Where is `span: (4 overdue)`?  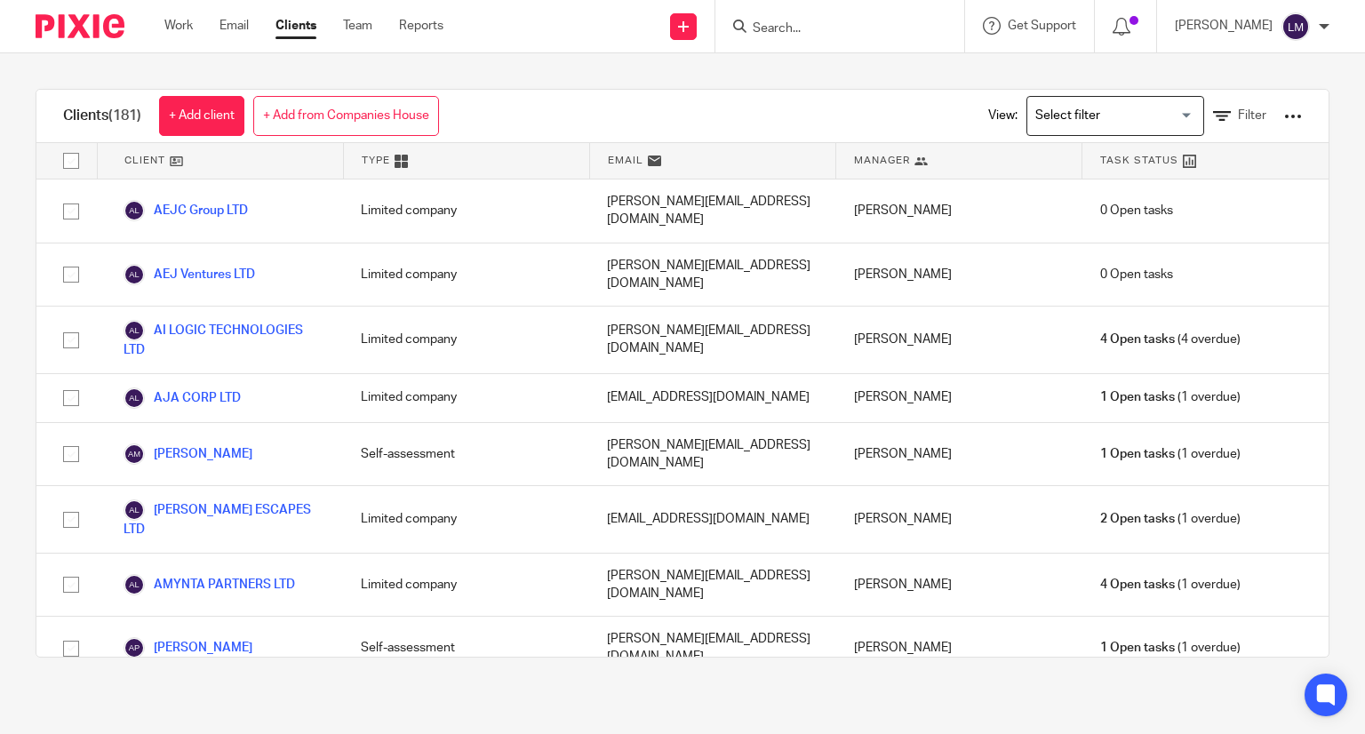
span: (4 overdue) is located at coordinates (1171, 340).